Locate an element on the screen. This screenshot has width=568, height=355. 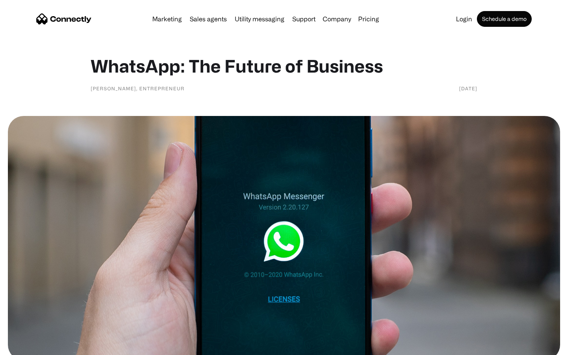
a: home is located at coordinates (64, 19).